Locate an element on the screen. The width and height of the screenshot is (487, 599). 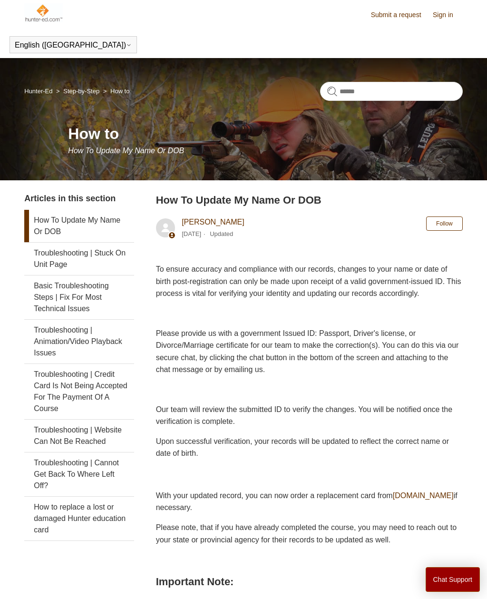
a: Submit a request is located at coordinates (401, 15).